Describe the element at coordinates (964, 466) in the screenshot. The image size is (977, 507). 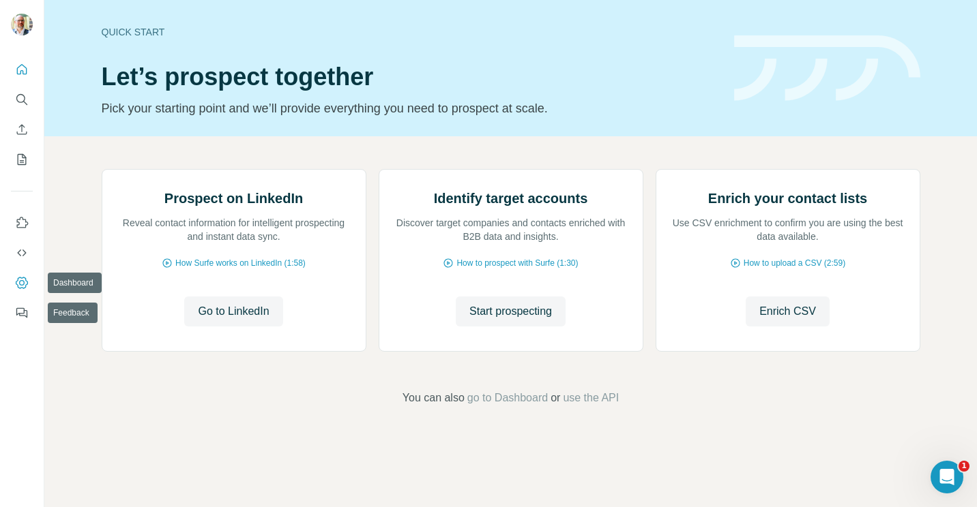
I see `span: 1` at that location.